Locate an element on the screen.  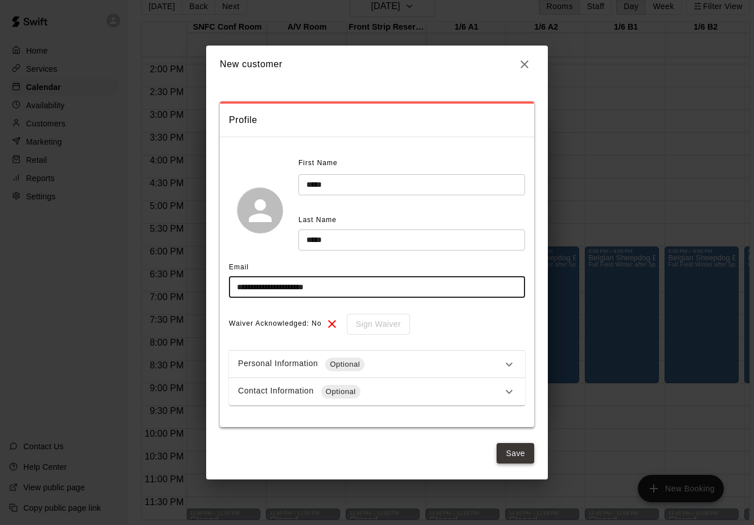
span: Waiver Acknowledged: No is located at coordinates (275, 324).